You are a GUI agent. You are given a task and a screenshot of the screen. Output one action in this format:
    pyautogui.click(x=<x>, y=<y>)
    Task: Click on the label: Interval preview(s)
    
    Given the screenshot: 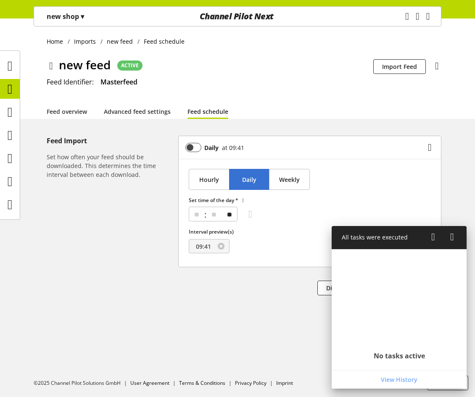 What is the action you would take?
    pyautogui.click(x=221, y=232)
    